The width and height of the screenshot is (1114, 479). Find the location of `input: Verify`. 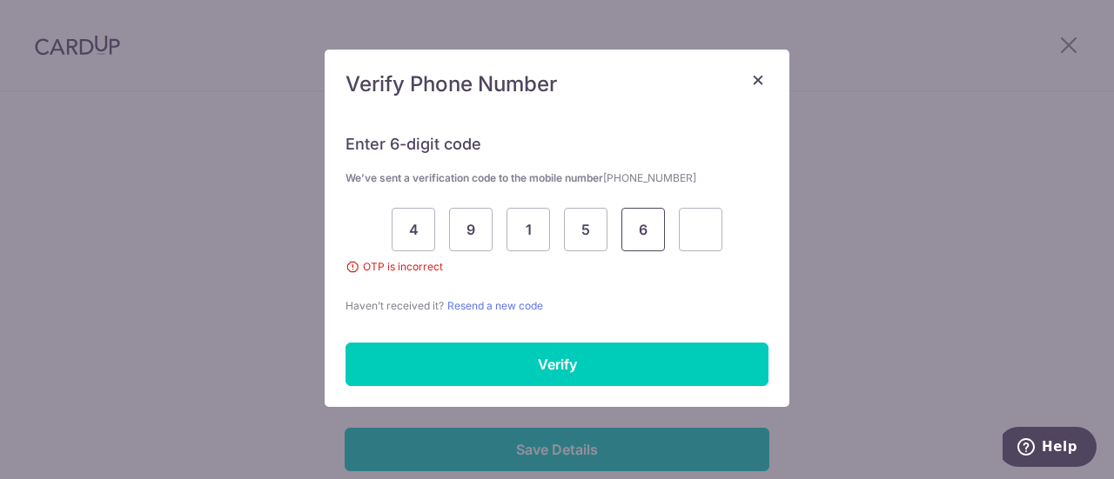

input: Verify is located at coordinates (557, 365).